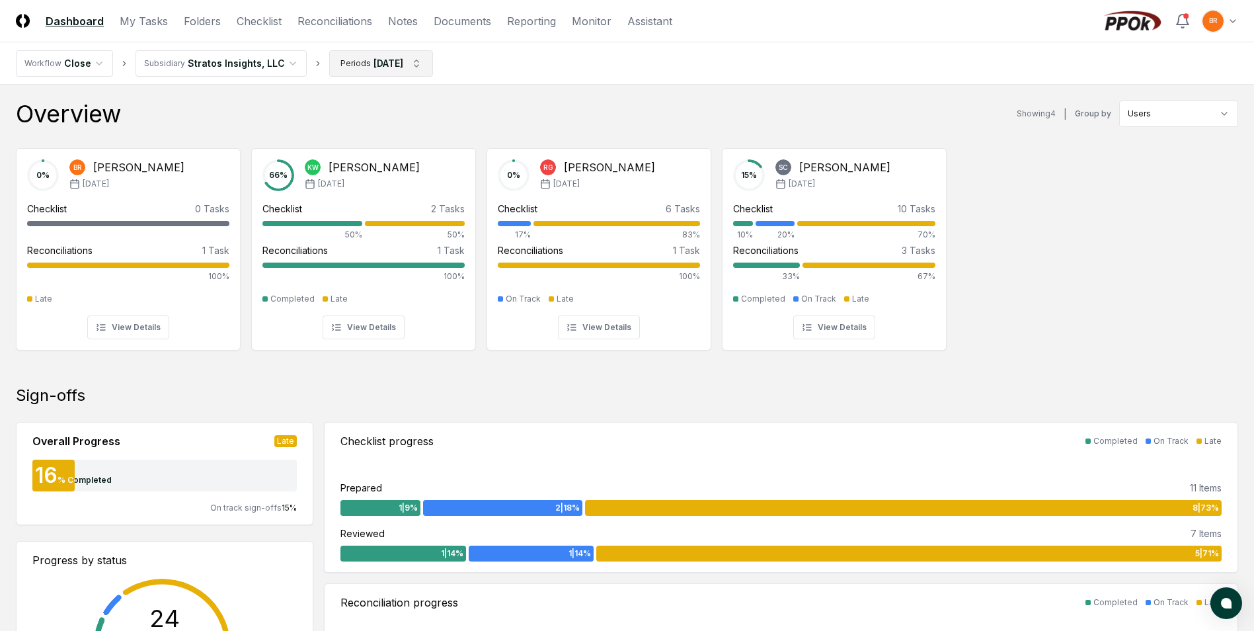 The image size is (1254, 631). I want to click on span: 2 | 18 %, so click(567, 508).